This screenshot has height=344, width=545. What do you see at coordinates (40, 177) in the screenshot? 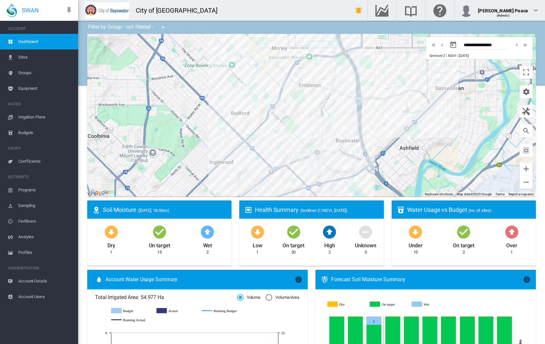
I see `span: NUTRIENTS` at bounding box center [40, 177].